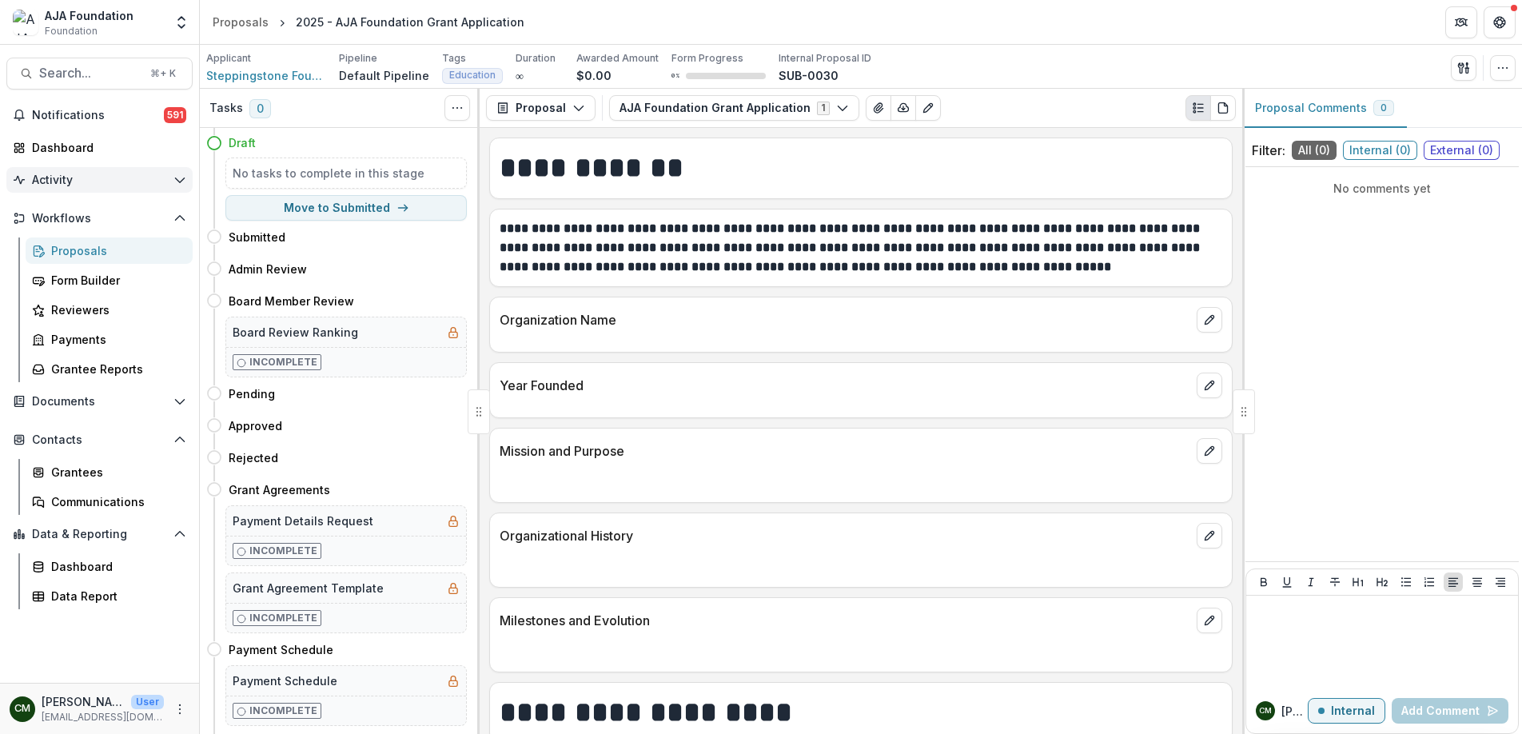 This screenshot has width=1522, height=734. Describe the element at coordinates (308, 588) in the screenshot. I see `h5: Grant Agreement Template` at that location.